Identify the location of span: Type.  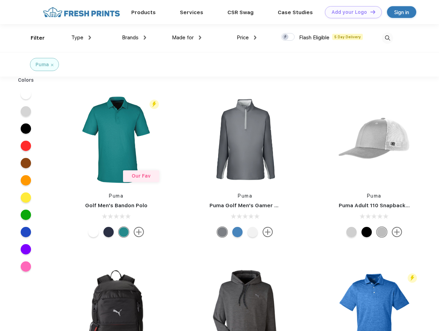
(77, 38).